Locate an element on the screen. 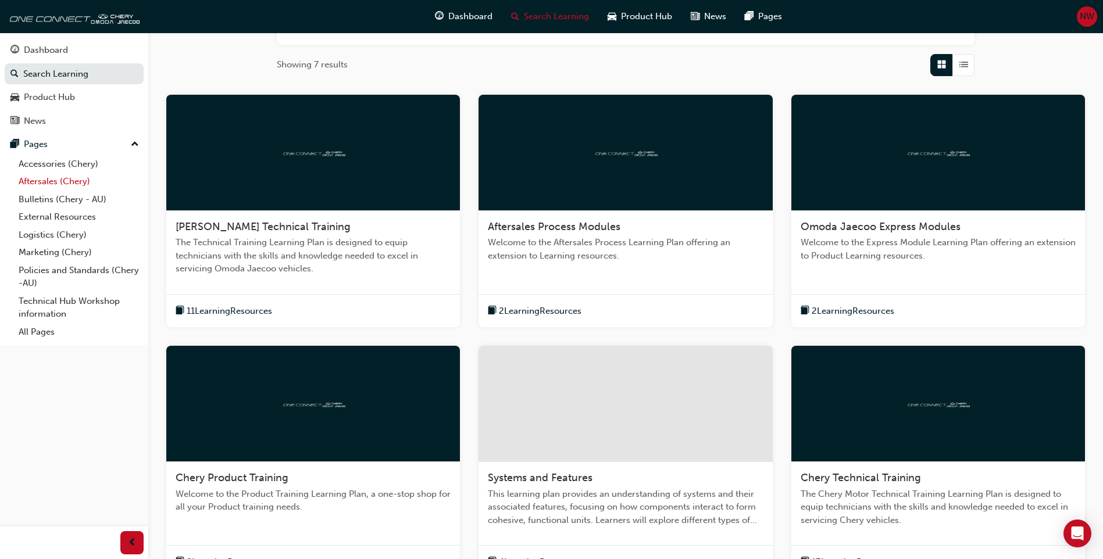  span: up-icon is located at coordinates (135, 145).